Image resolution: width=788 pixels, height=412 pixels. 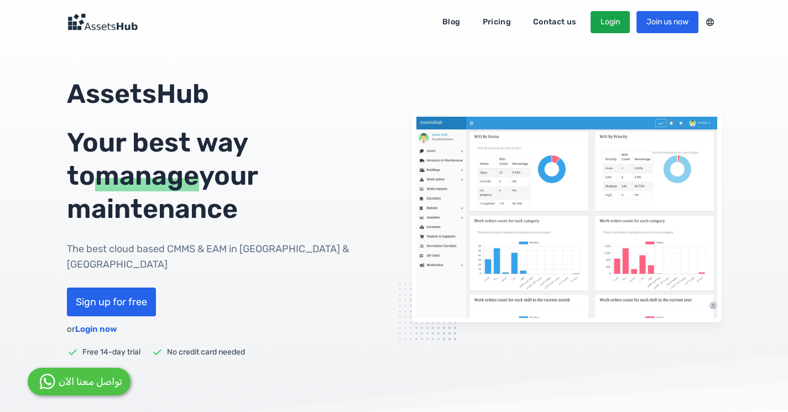 What do you see at coordinates (102, 22) in the screenshot?
I see `img: Logo Dark` at bounding box center [102, 22].